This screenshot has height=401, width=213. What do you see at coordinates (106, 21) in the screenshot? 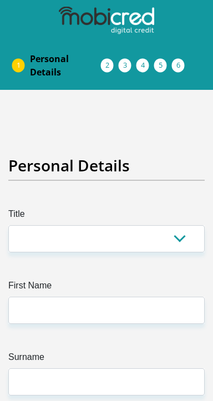
I see `img: mobicred logo` at bounding box center [106, 21].